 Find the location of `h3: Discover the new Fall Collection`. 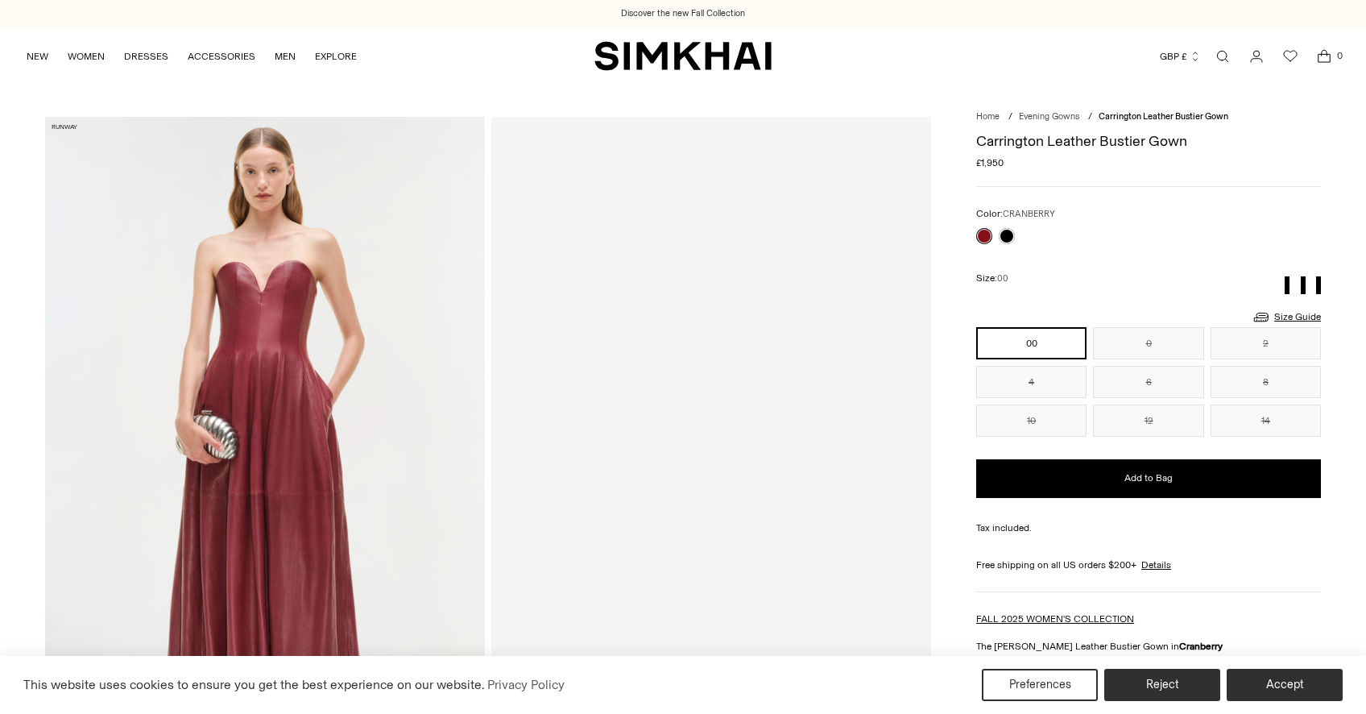

h3: Discover the new Fall Collection is located at coordinates (683, 14).